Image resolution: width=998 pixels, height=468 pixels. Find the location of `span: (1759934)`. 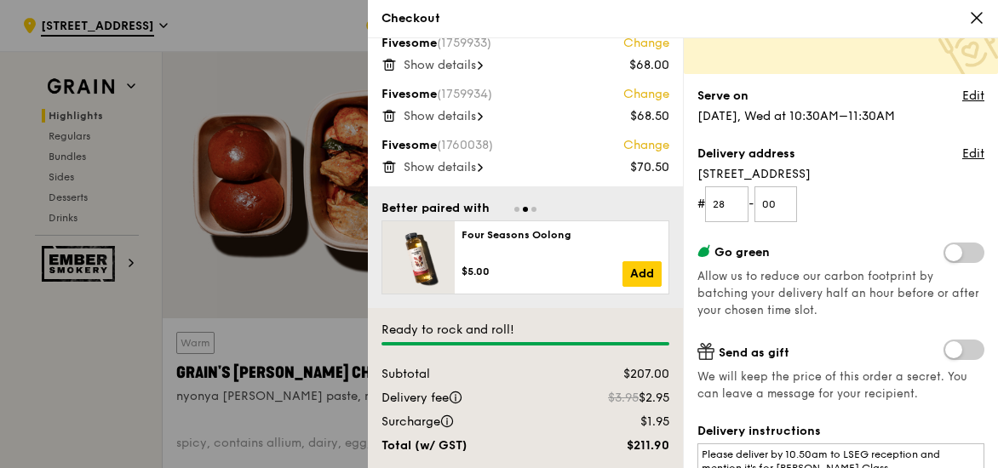

span: (1759934) is located at coordinates (464, 94).